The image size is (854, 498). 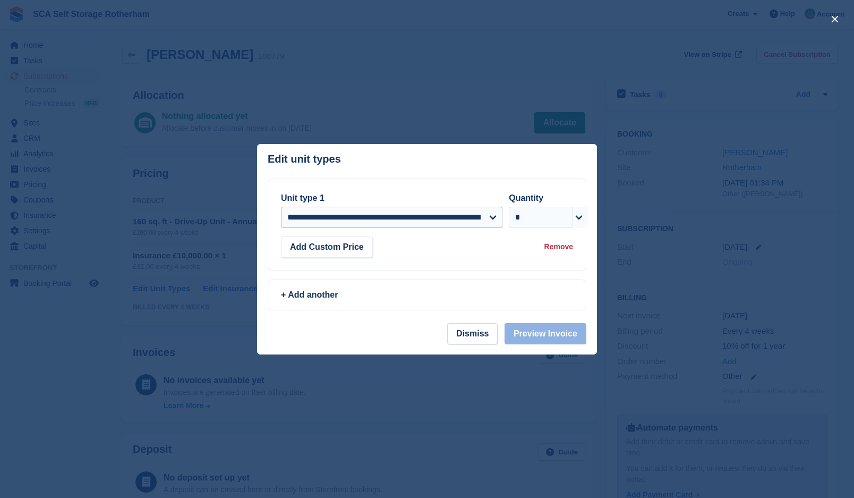 What do you see at coordinates (427, 295) in the screenshot?
I see `div: + Add another` at bounding box center [427, 295].